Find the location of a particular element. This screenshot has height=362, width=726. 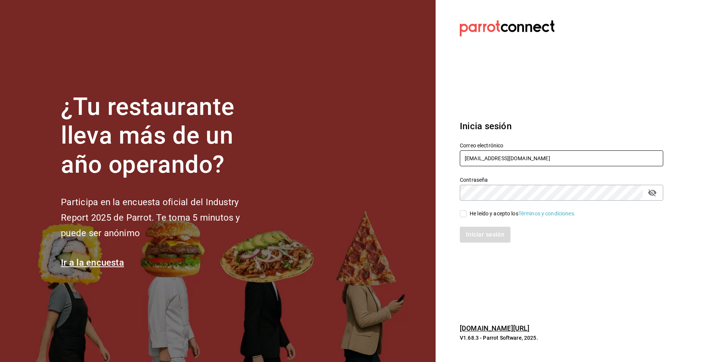

div: He leído y acepto los is located at coordinates (523, 214).